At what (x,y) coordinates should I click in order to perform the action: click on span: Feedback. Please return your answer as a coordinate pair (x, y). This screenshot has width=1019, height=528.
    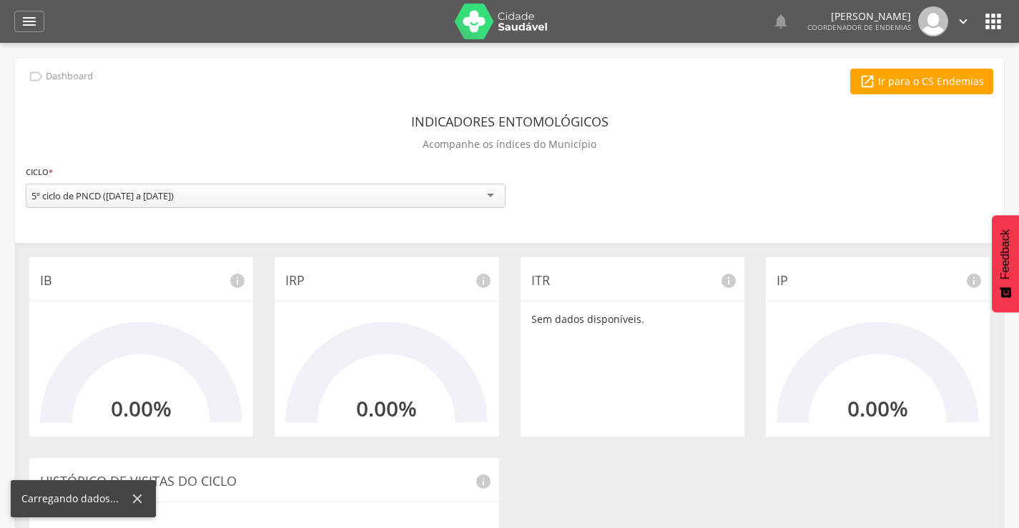
    Looking at the image, I should click on (1005, 254).